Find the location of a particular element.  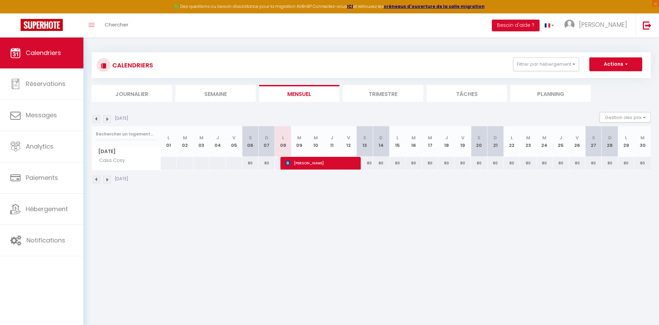

th: 18 is located at coordinates (447, 141).